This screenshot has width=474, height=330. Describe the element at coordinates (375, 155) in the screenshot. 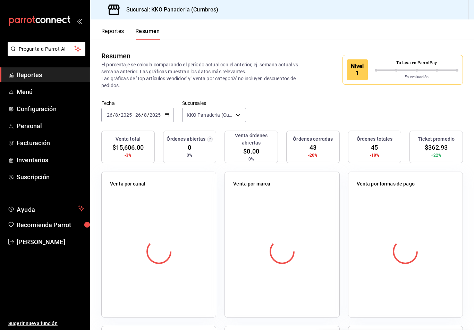

I see `span: -18%` at that location.